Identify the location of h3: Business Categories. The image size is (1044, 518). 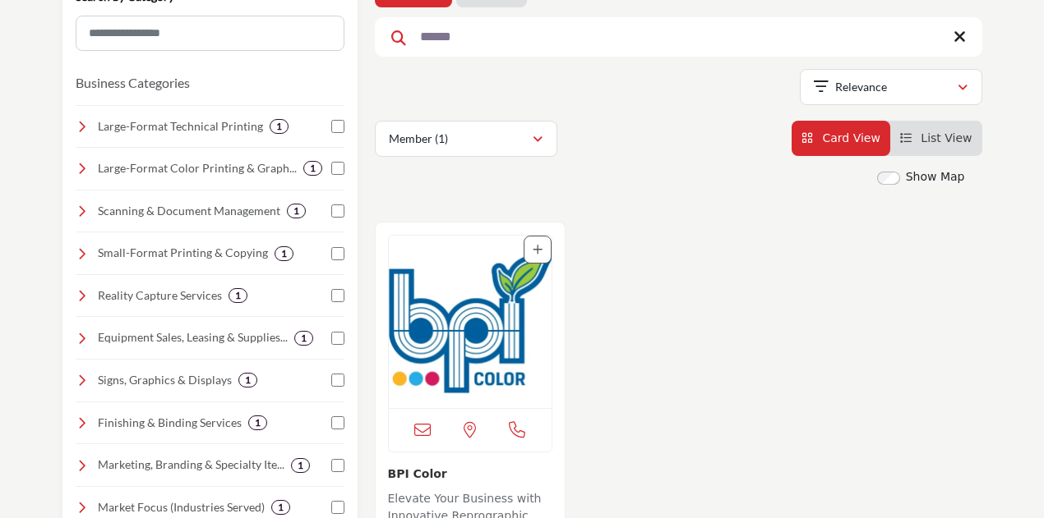
(132, 83).